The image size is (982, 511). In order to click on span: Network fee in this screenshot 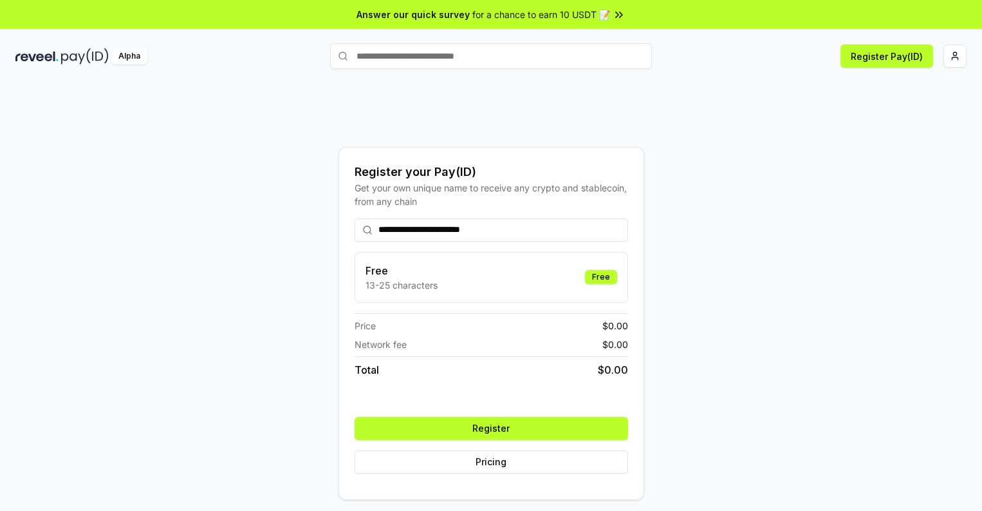, I will do `click(380, 344)`.